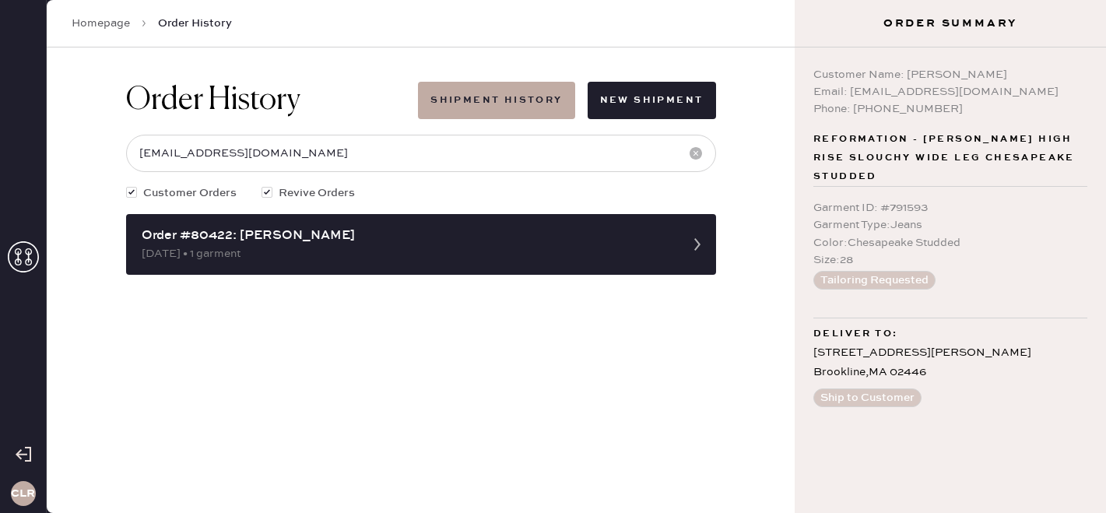 Image resolution: width=1106 pixels, height=513 pixels. I want to click on div: Color : Chesapeake Studded, so click(951, 243).